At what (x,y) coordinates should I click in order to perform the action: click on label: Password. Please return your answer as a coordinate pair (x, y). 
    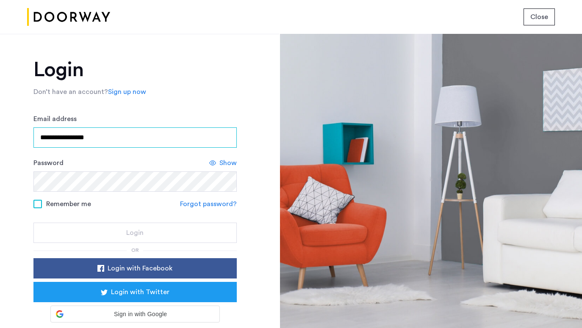
    Looking at the image, I should click on (48, 163).